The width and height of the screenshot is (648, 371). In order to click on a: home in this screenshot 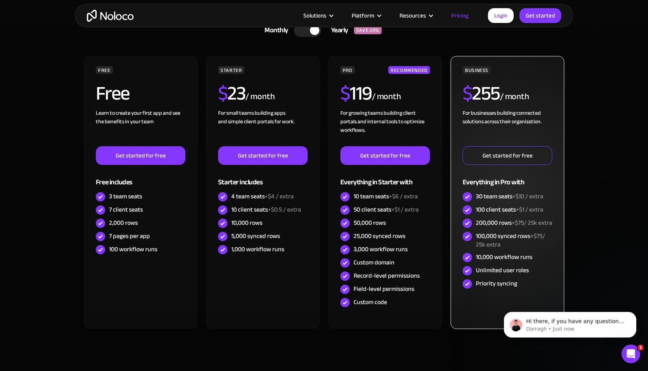, I will do `click(110, 16)`.